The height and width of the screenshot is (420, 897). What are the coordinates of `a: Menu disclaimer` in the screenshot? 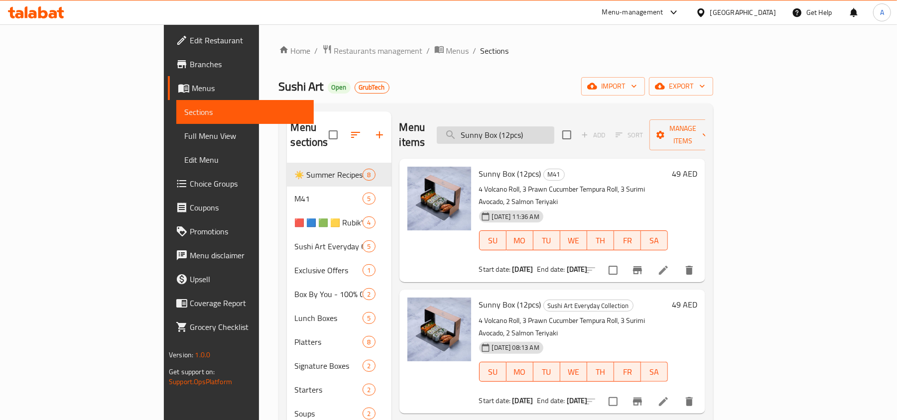 It's located at (240, 255).